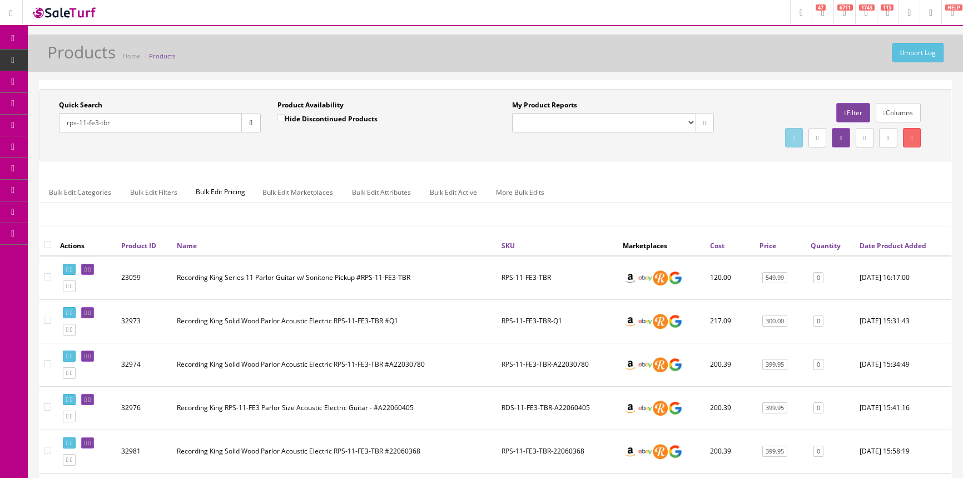 The width and height of the screenshot is (963, 478). I want to click on td: 32981, so click(145, 451).